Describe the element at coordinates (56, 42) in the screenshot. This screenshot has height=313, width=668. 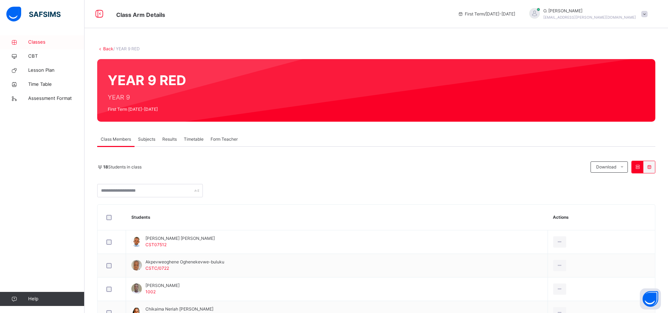
I see `span: Classes` at that location.